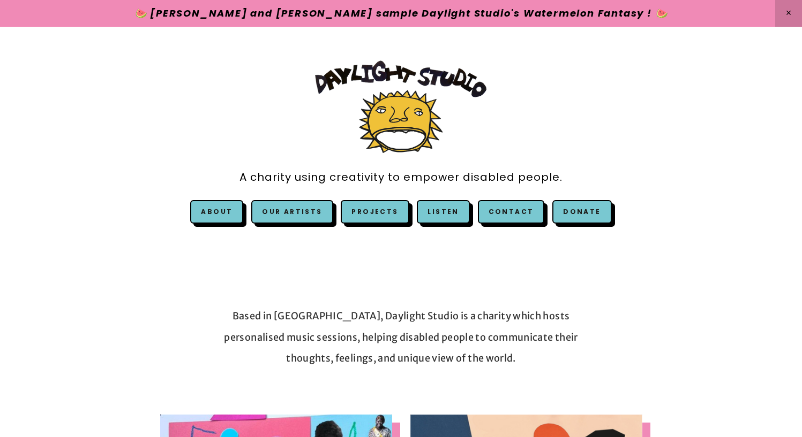 Image resolution: width=802 pixels, height=437 pixels. Describe the element at coordinates (401, 177) in the screenshot. I see `a: A charity using creativity to empower disabled people.` at that location.